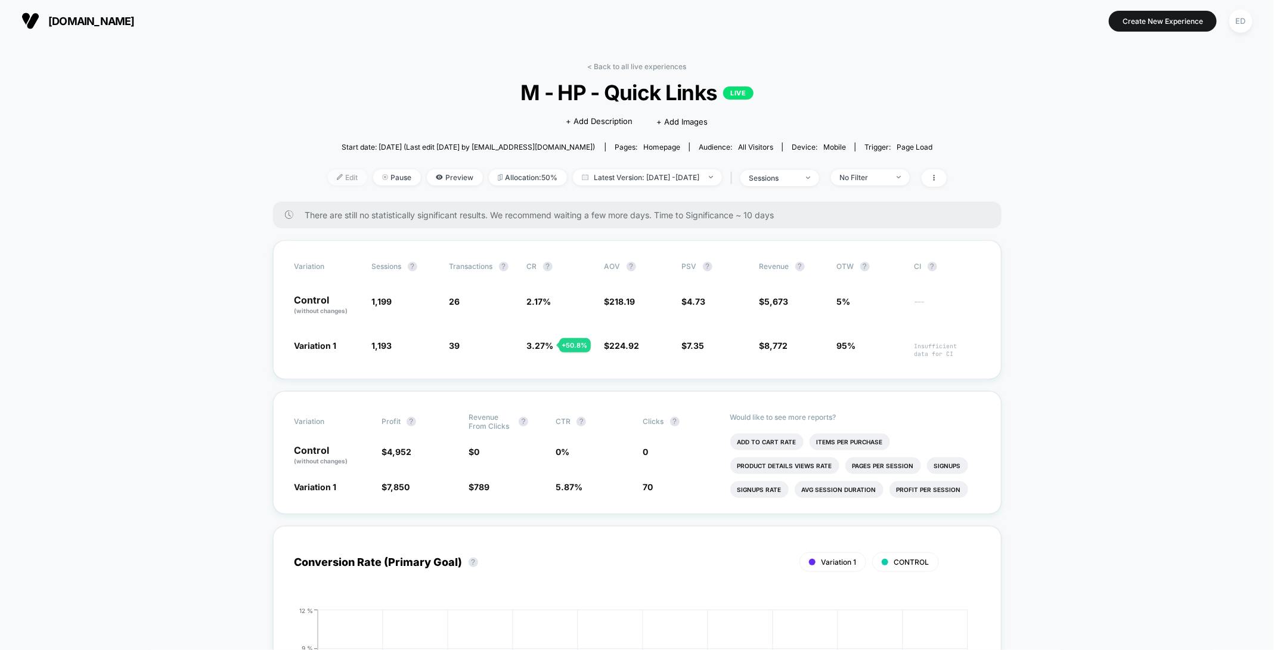 The height and width of the screenshot is (650, 1274). I want to click on span: 8,772, so click(776, 345).